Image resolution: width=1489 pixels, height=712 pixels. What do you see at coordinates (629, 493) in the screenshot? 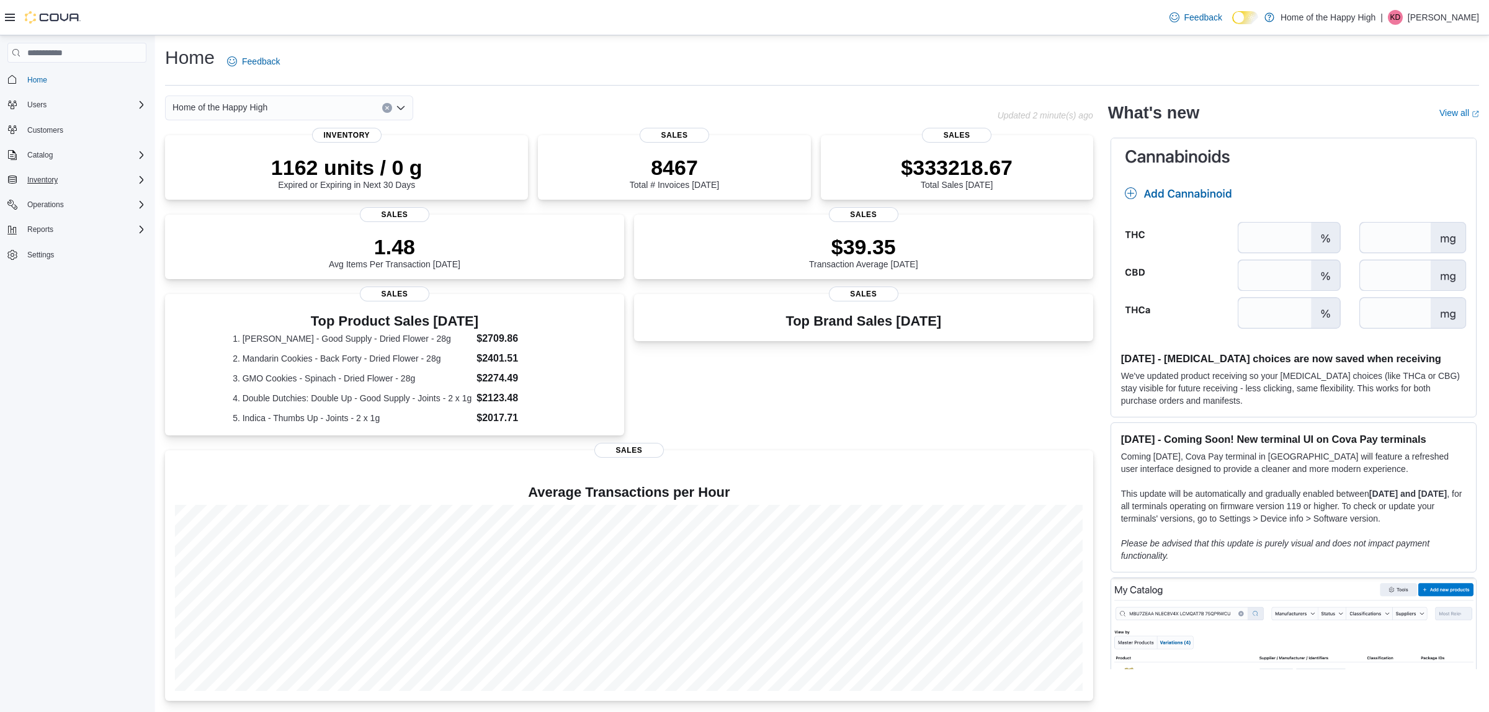
I see `h4: Average Transactions per Hour` at bounding box center [629, 493].